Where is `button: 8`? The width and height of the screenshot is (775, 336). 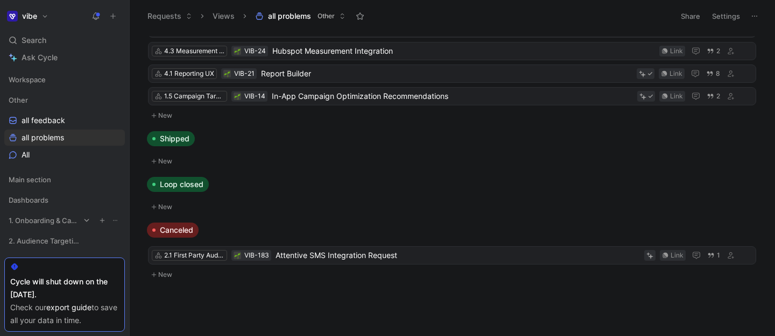
button: 8 is located at coordinates (713, 74).